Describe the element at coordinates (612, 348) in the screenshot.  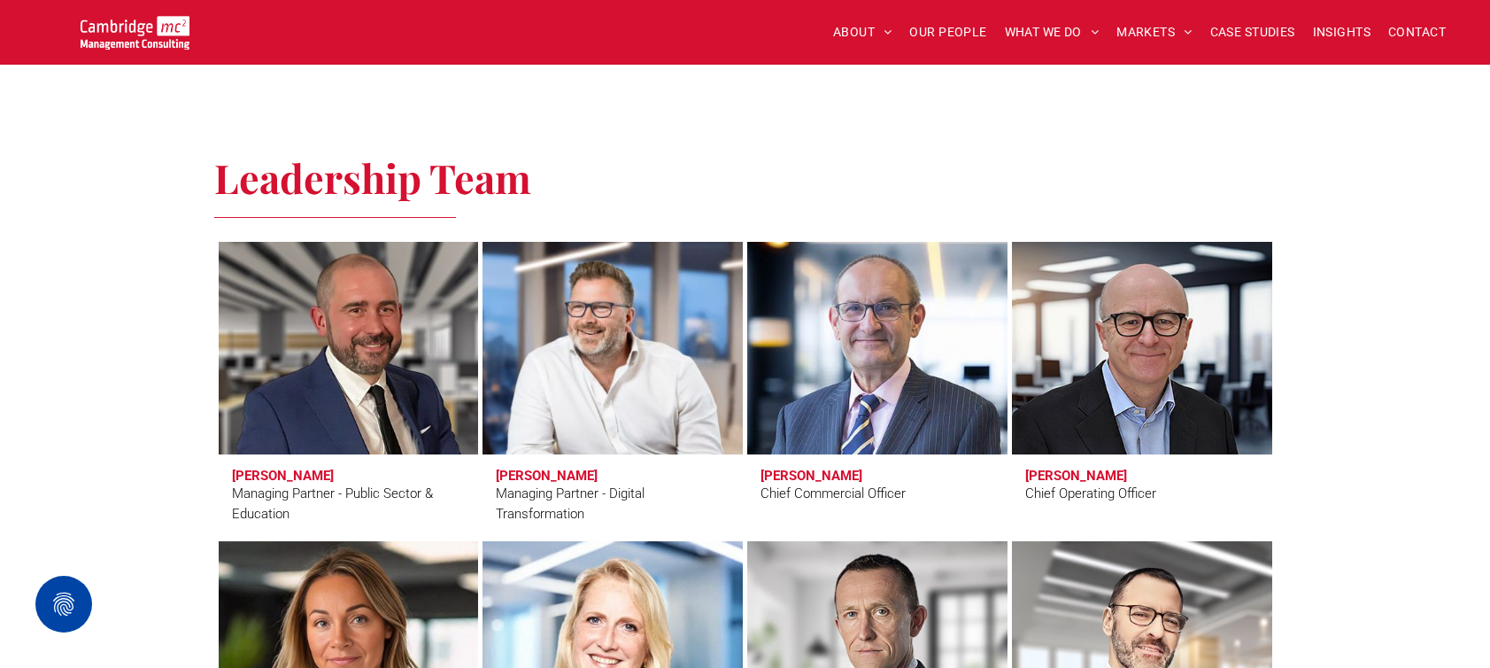
I see `a: Digital Transformation | Simon Crimp | Managing Partner - Digital Transformation` at that location.